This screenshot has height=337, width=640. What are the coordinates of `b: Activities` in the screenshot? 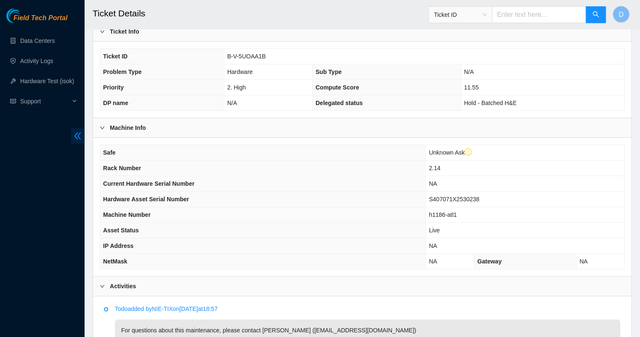 It's located at (123, 287).